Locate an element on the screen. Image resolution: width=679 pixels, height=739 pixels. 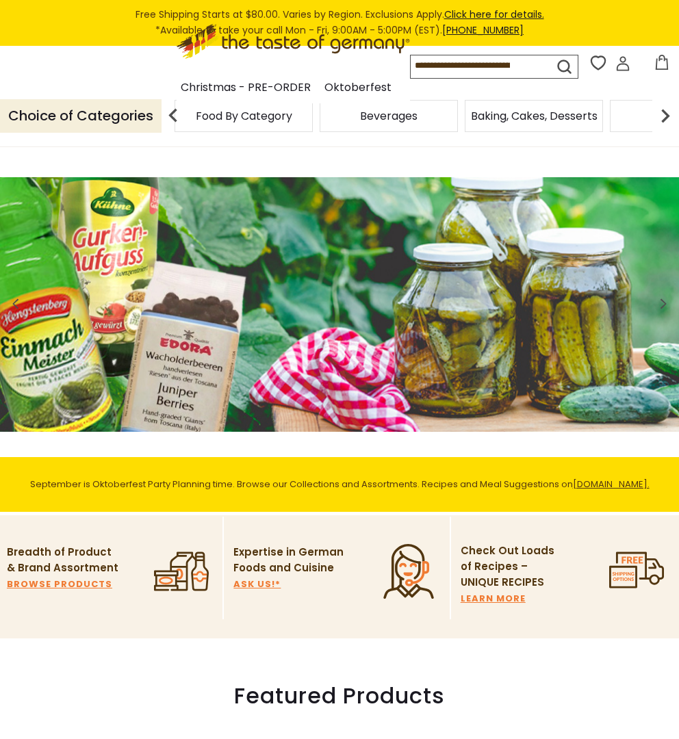
a: Oktoberfest is located at coordinates (358, 88).